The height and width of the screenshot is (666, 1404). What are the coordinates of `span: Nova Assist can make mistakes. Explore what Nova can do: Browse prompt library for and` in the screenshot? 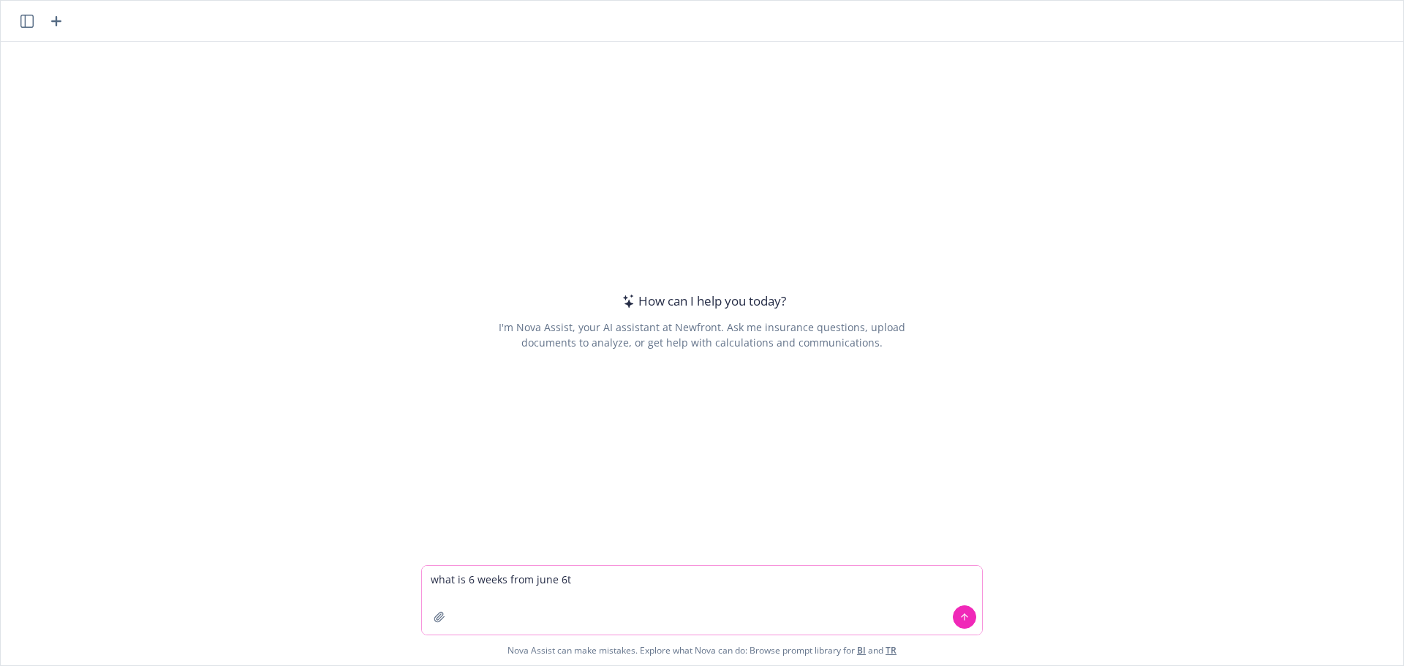 It's located at (702, 650).